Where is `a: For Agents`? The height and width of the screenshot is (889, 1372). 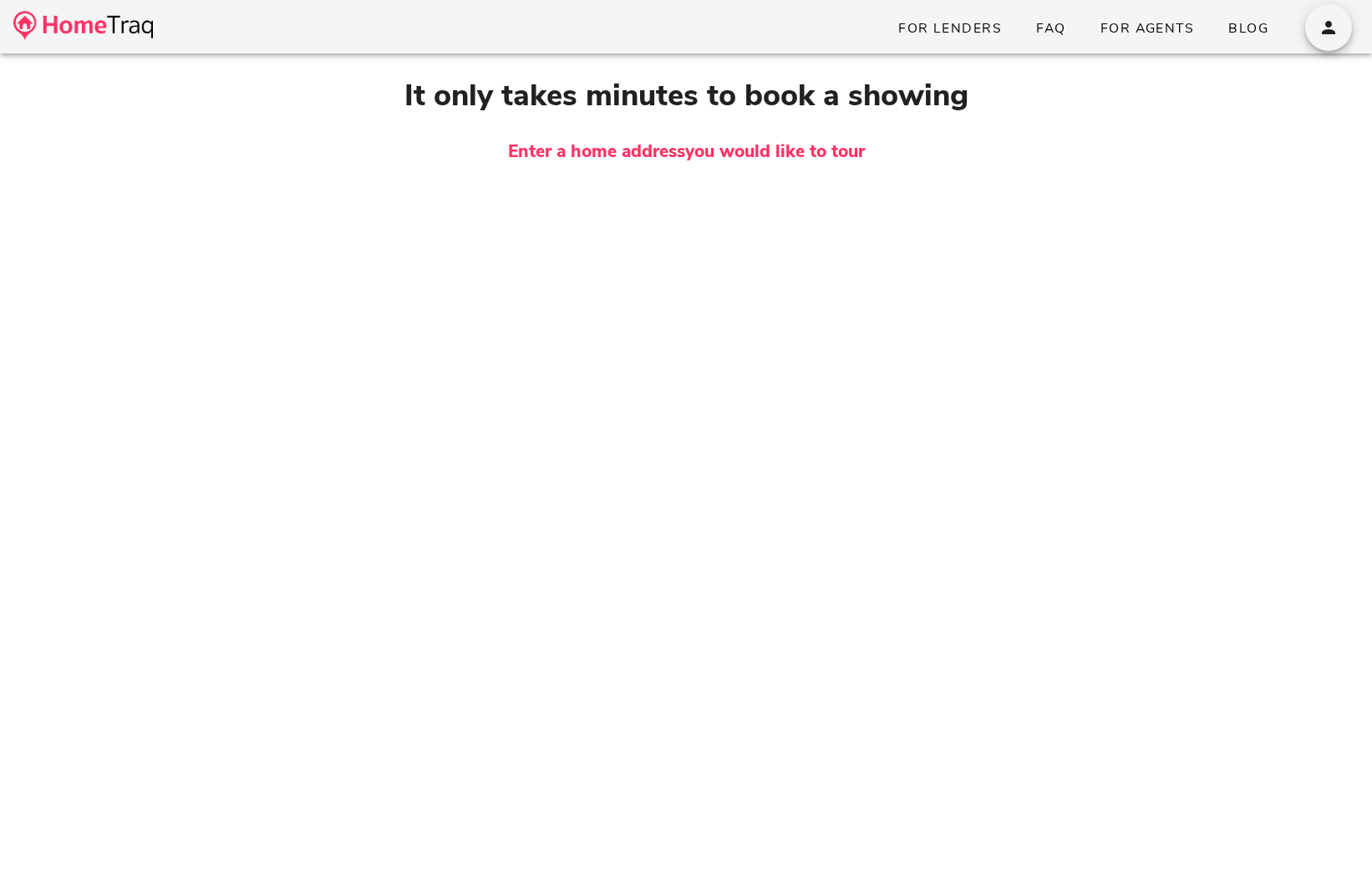 a: For Agents is located at coordinates (1146, 28).